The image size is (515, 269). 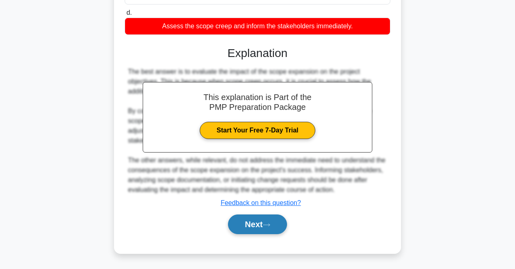 What do you see at coordinates (258, 53) in the screenshot?
I see `h3: Explanation` at bounding box center [258, 53].